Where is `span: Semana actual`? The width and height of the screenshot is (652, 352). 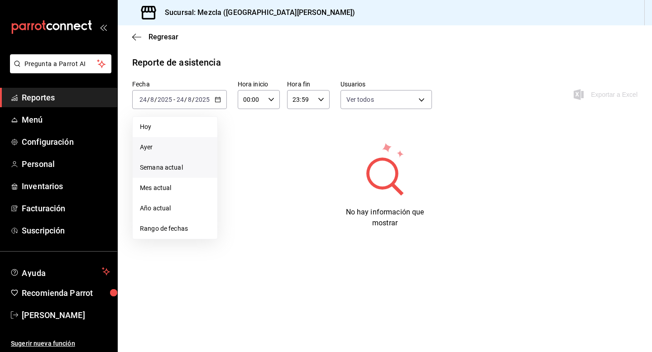
span: Semana actual is located at coordinates (175, 168).